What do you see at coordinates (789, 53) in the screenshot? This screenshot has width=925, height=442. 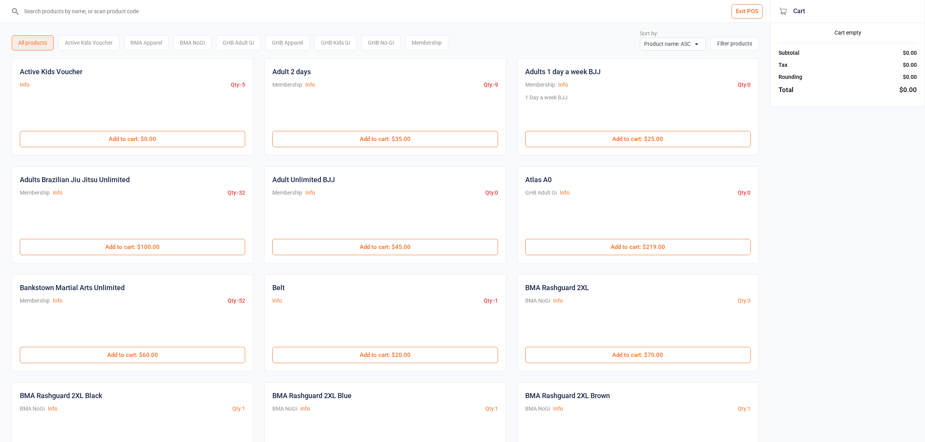 I see `div: Subtotal` at bounding box center [789, 53].